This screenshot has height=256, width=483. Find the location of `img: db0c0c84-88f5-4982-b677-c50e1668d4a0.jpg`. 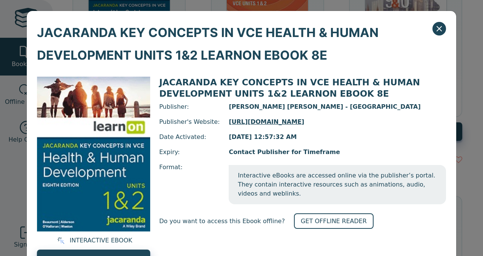

img: db0c0c84-88f5-4982-b677-c50e1668d4a0.jpg is located at coordinates (94, 154).